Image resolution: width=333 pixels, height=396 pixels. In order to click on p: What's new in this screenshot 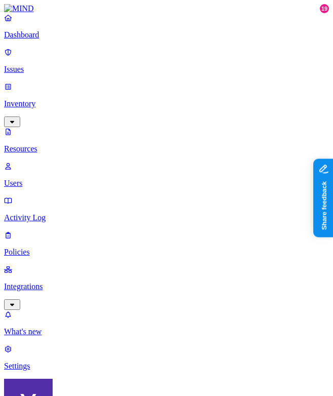, I will do `click(167, 332)`.